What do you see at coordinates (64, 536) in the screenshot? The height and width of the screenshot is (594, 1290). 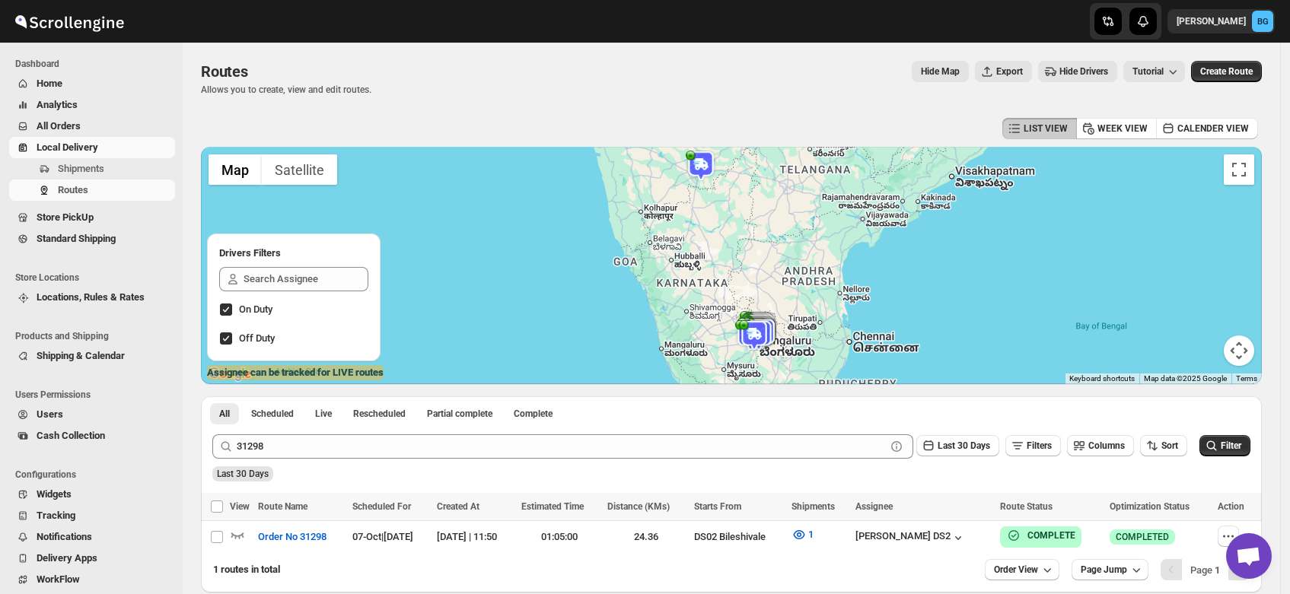 I see `span: Notifications` at bounding box center [64, 536].